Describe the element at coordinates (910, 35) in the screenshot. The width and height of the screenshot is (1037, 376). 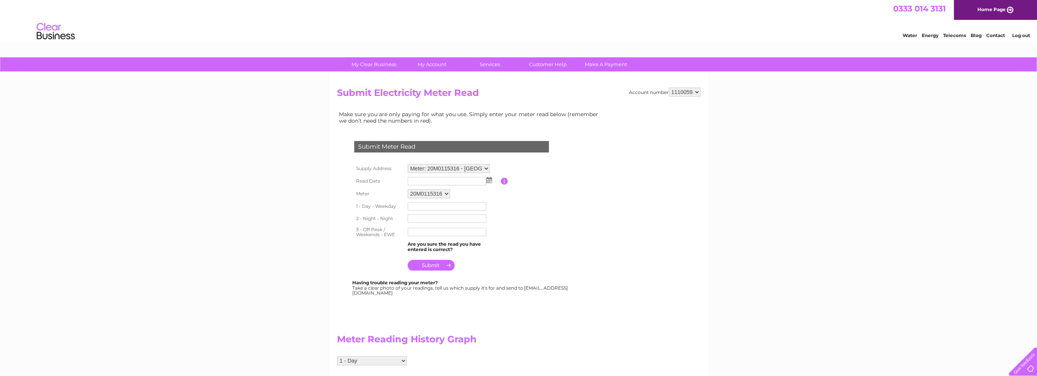
I see `a: Water` at that location.